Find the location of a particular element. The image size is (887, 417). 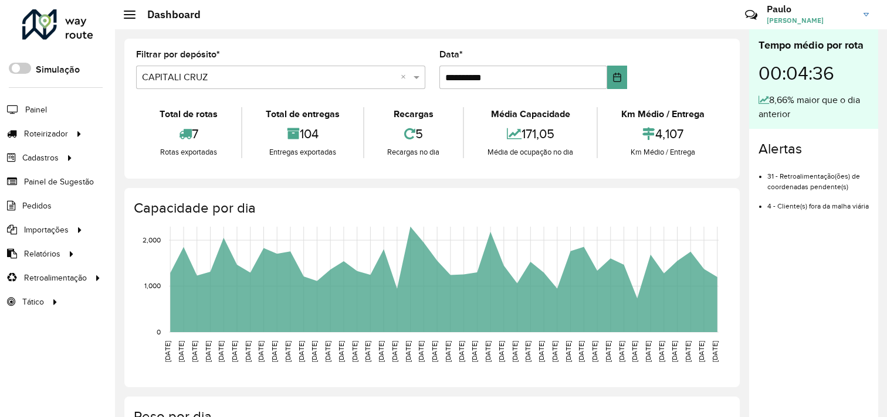

h4: Capacidade por dia is located at coordinates (430, 208).